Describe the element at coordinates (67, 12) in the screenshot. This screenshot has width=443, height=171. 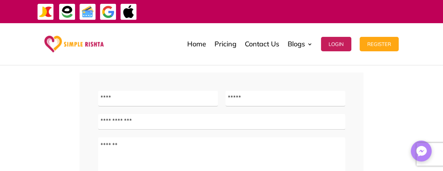
I see `img: EasyPaisa-icon` at that location.